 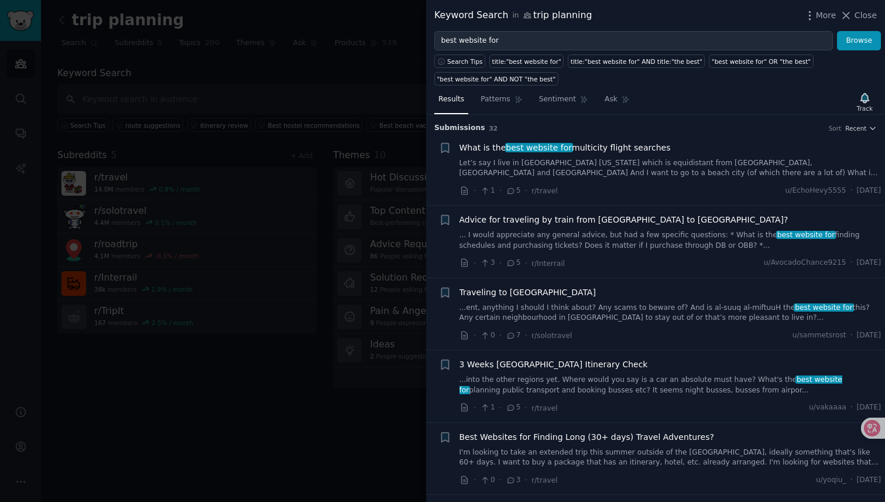 I want to click on button: Browse, so click(x=859, y=41).